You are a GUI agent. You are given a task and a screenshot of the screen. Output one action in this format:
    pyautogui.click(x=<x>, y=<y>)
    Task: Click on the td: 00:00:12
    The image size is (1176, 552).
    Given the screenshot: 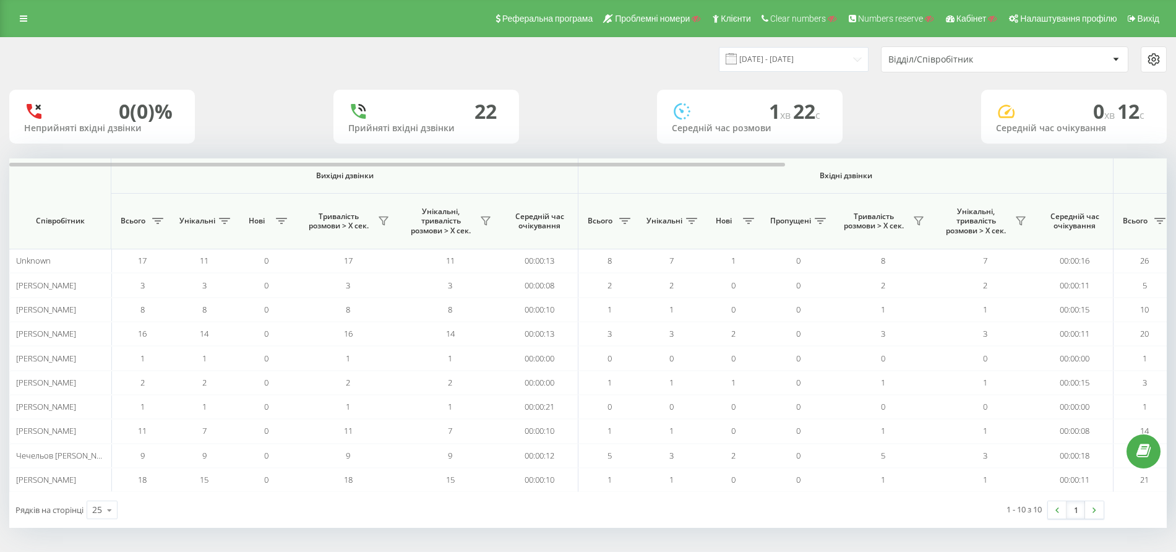 What is the action you would take?
    pyautogui.click(x=539, y=455)
    